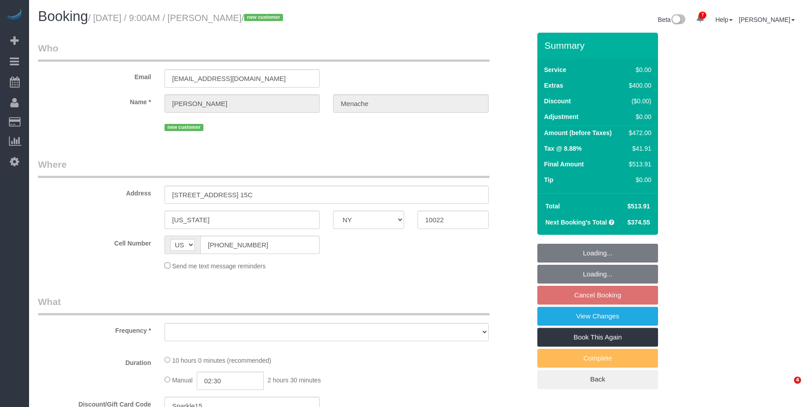  What do you see at coordinates (638, 148) in the screenshot?
I see `div: $41.91` at bounding box center [638, 148].